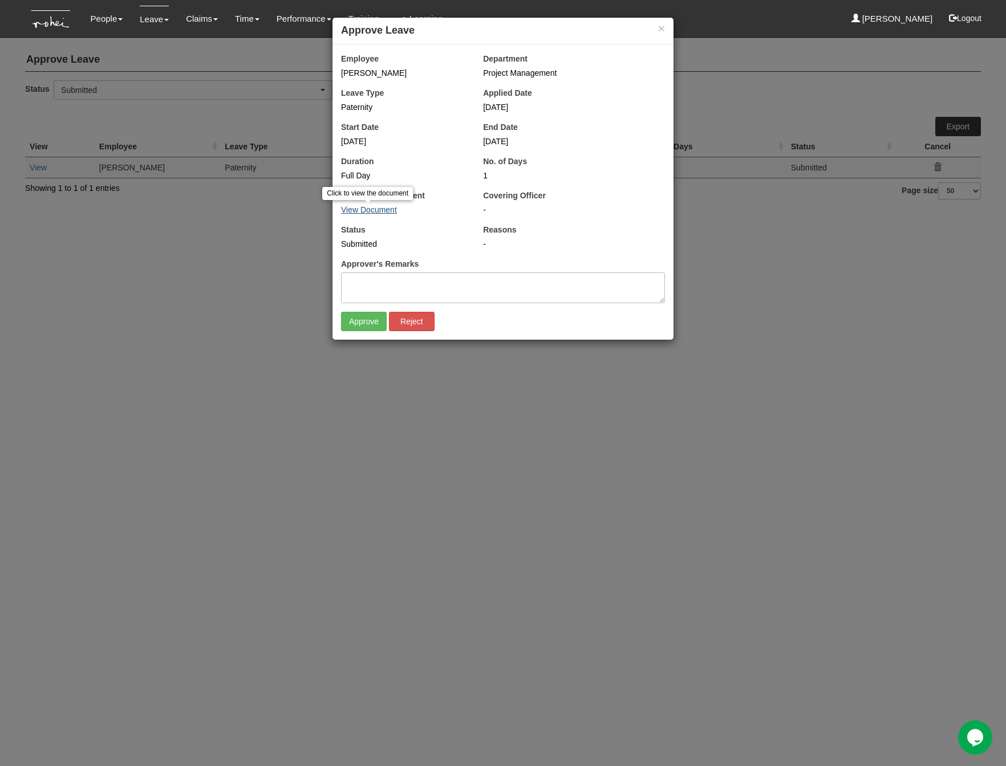  I want to click on label: Duration, so click(357, 161).